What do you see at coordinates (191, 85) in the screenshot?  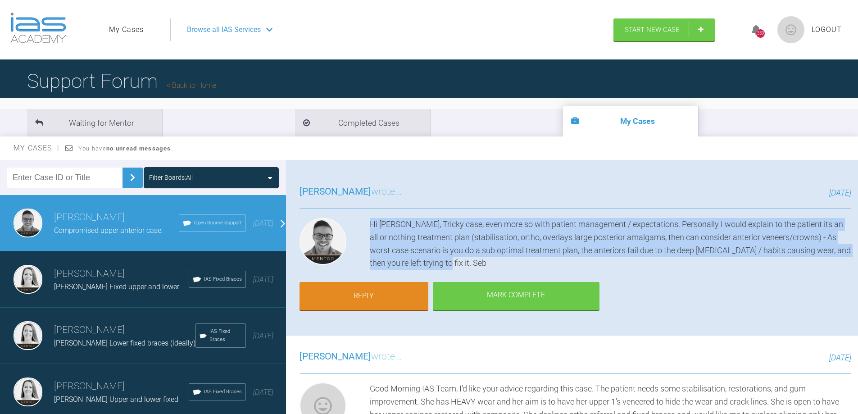 I see `a: Back to Home` at bounding box center [191, 85].